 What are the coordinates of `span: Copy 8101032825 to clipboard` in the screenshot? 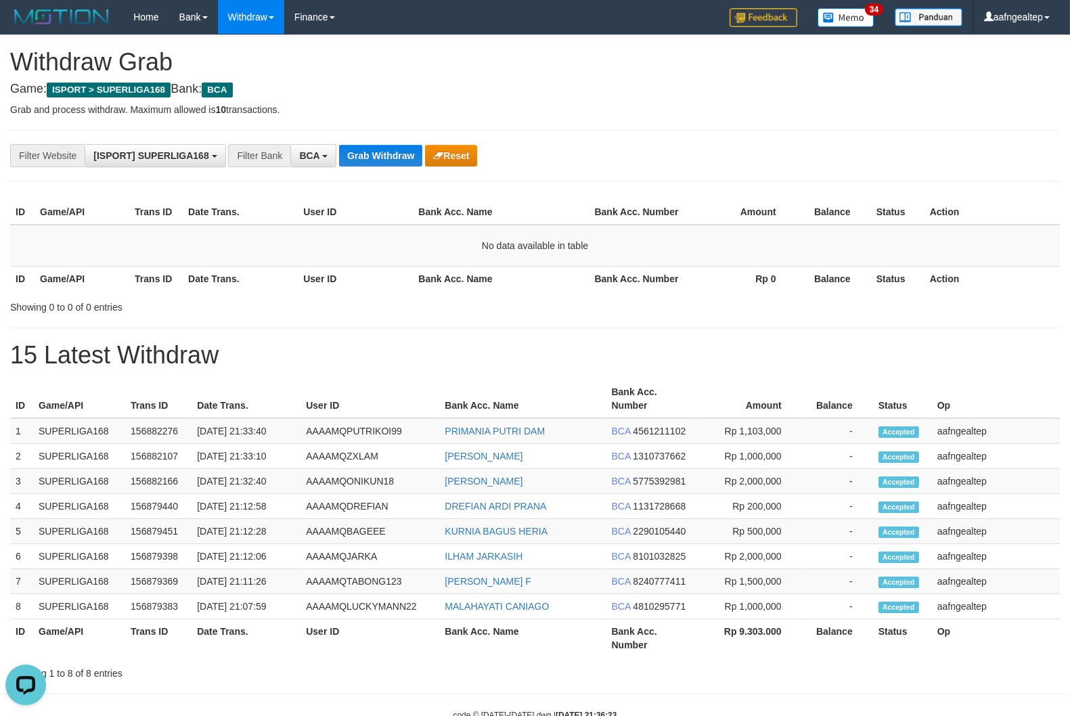 It's located at (659, 556).